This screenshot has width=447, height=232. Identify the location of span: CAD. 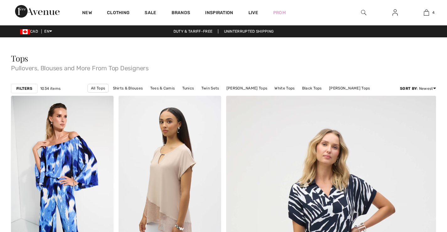
(30, 31).